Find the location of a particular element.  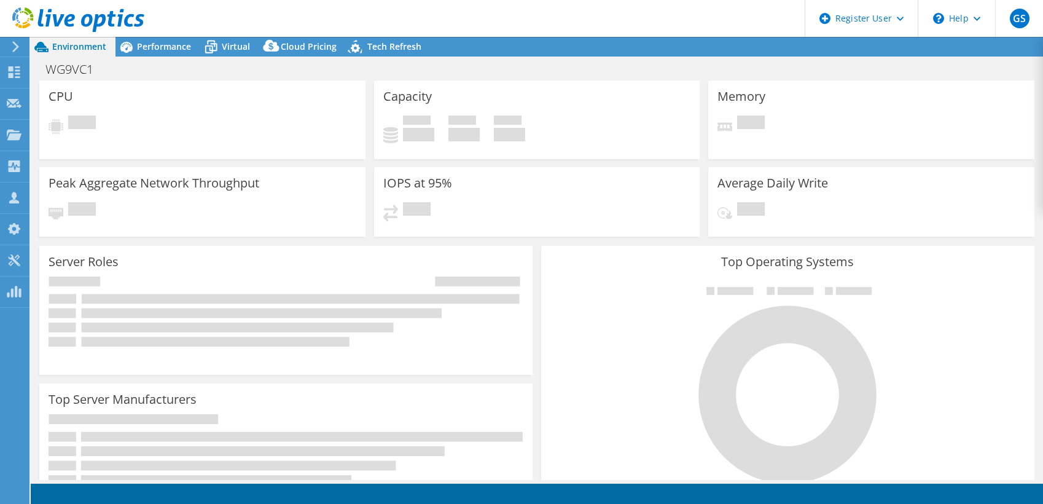

h3: Average Daily Write is located at coordinates (773, 183).